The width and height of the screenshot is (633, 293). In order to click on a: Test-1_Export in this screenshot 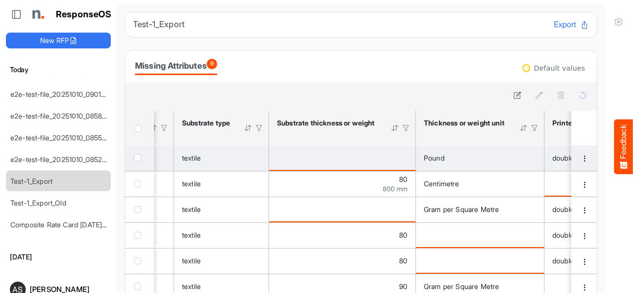, I will do `click(31, 181)`.